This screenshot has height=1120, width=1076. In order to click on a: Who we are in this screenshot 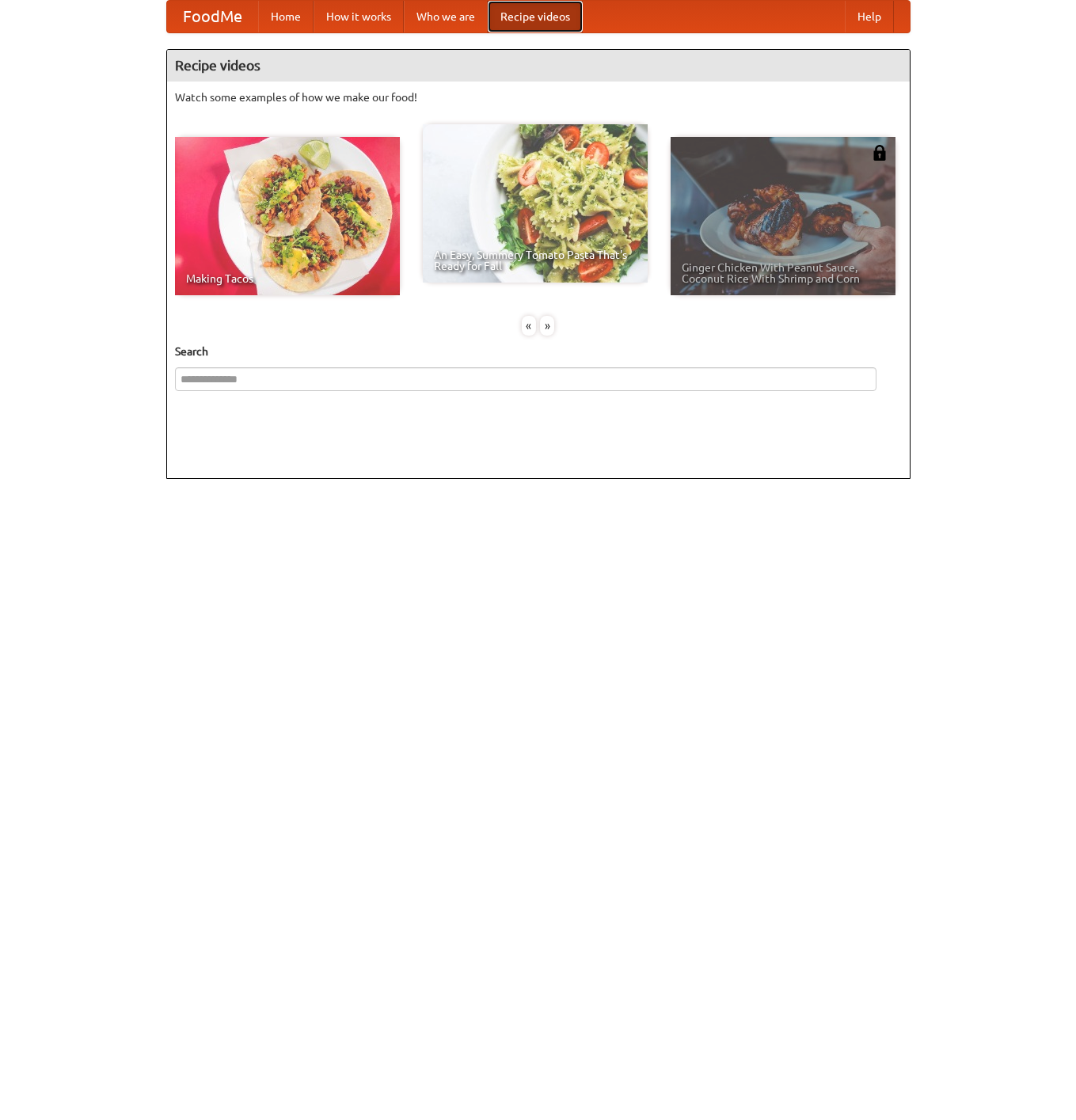, I will do `click(446, 16)`.